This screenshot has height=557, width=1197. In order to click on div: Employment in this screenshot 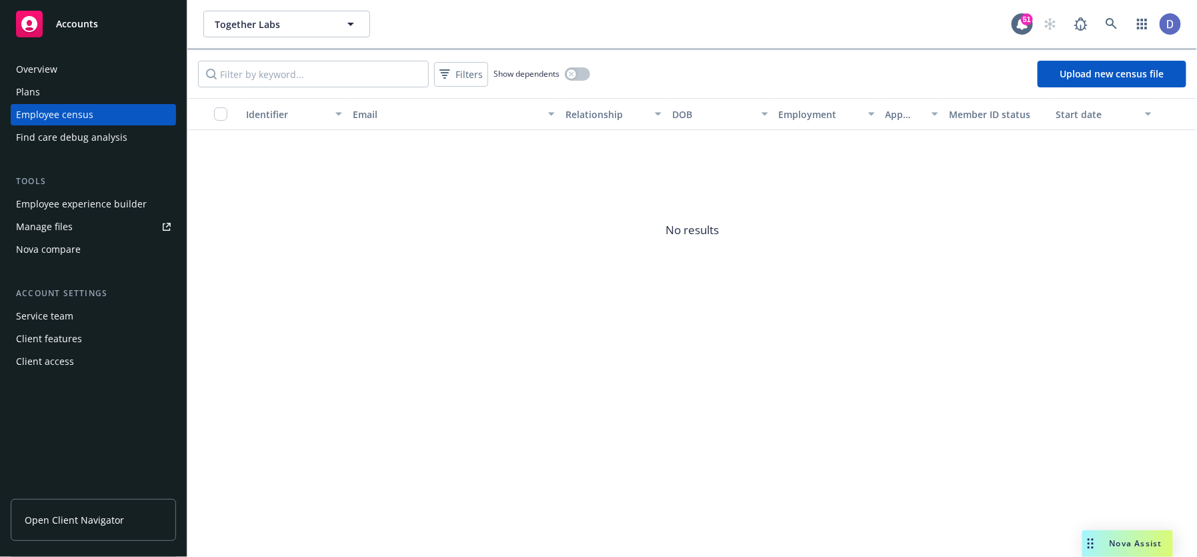, I will do `click(819, 114)`.